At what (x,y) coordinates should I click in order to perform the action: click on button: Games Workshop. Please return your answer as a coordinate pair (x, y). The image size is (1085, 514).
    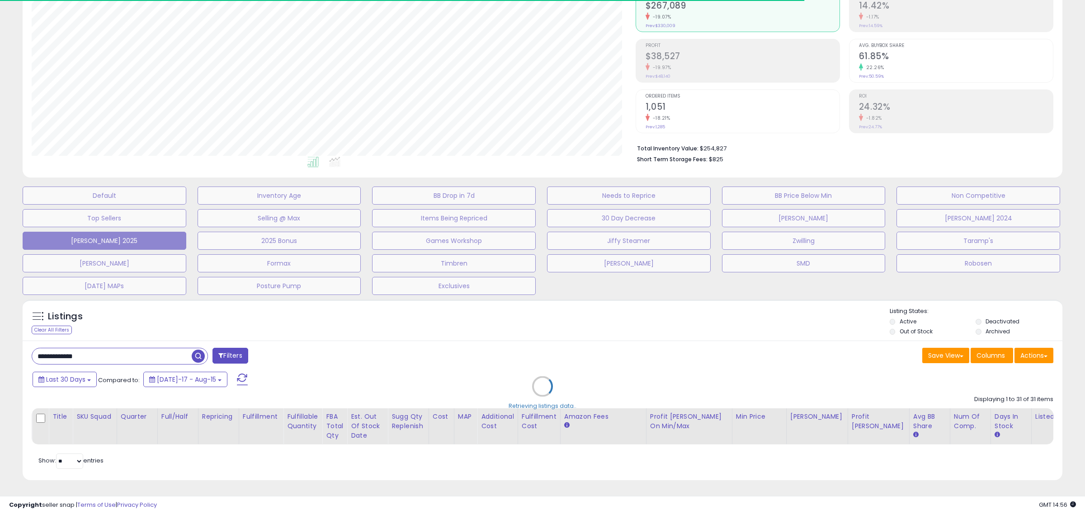
    Looking at the image, I should click on (454, 241).